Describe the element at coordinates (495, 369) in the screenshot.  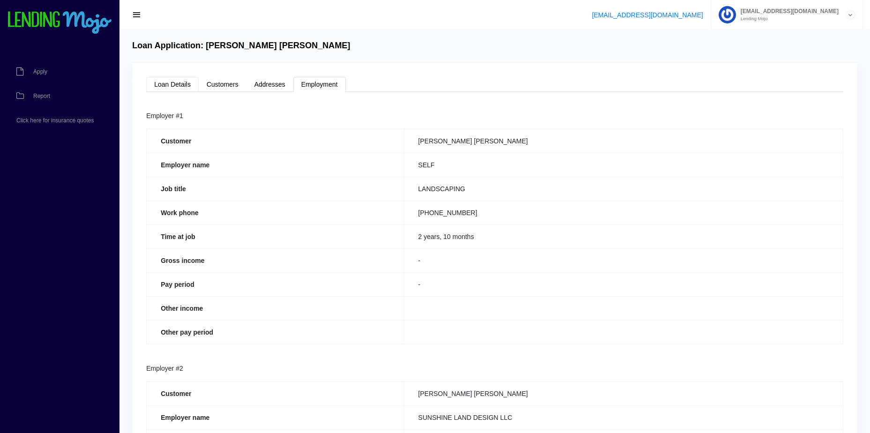
I see `div: Employer #2` at that location.